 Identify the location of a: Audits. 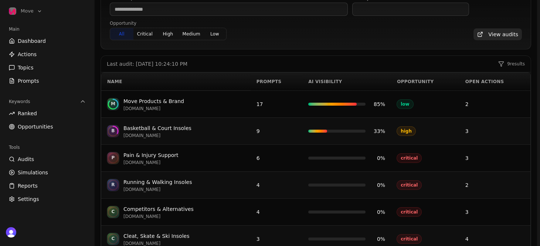
(47, 159).